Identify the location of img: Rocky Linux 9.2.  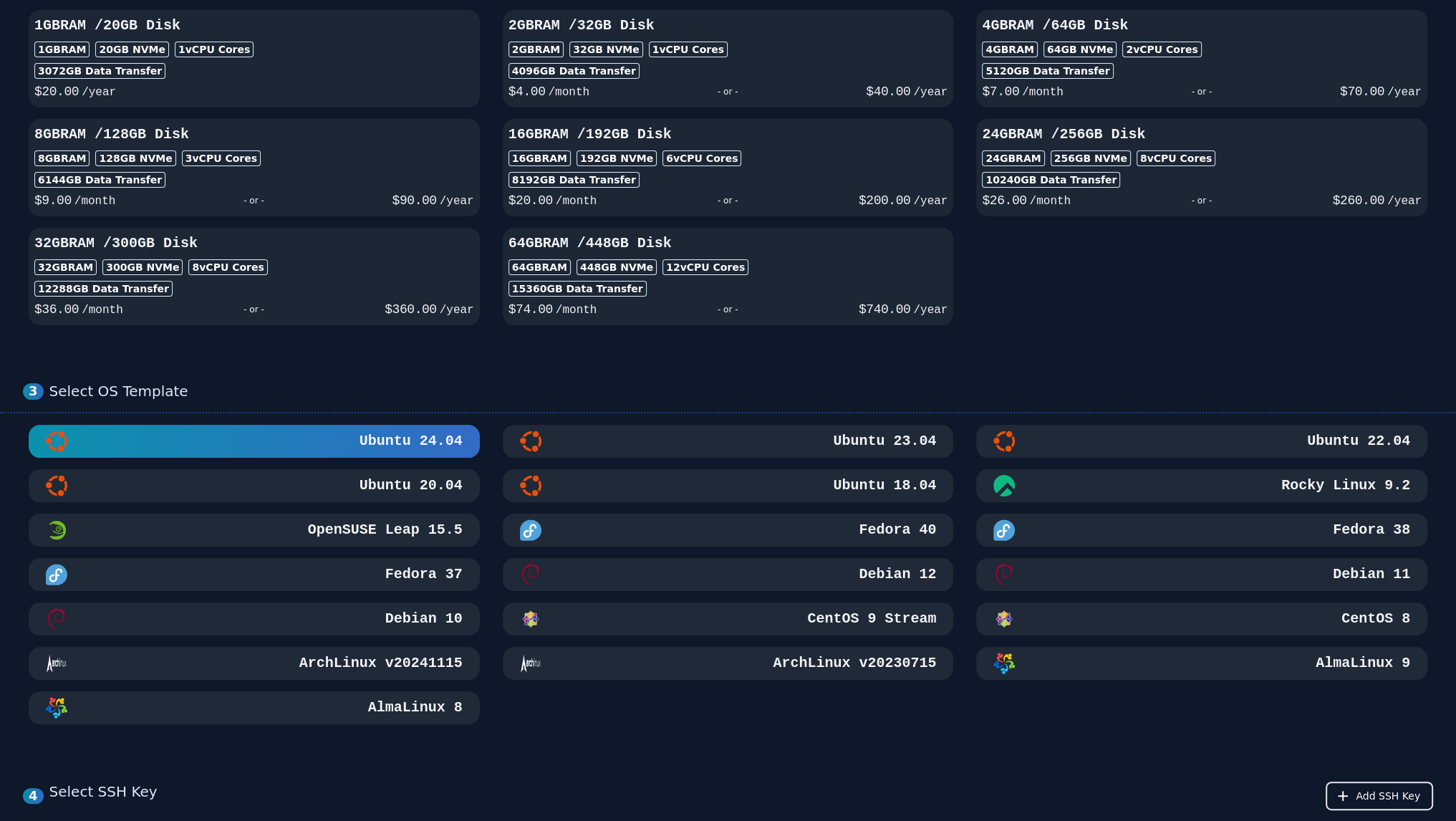
(1004, 486).